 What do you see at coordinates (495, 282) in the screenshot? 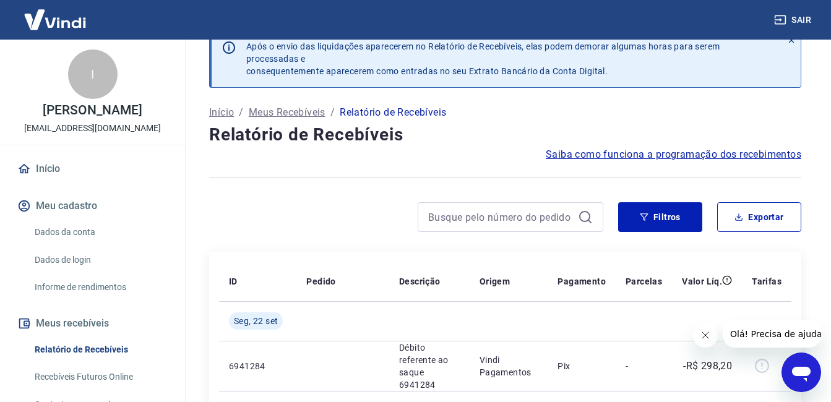
I see `p: Origem` at bounding box center [495, 282].